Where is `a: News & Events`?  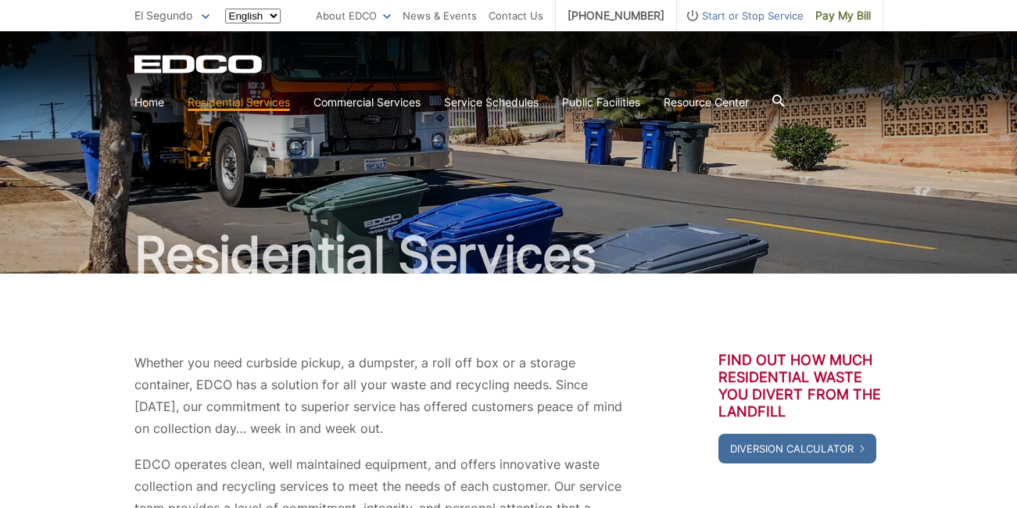
a: News & Events is located at coordinates (440, 16).